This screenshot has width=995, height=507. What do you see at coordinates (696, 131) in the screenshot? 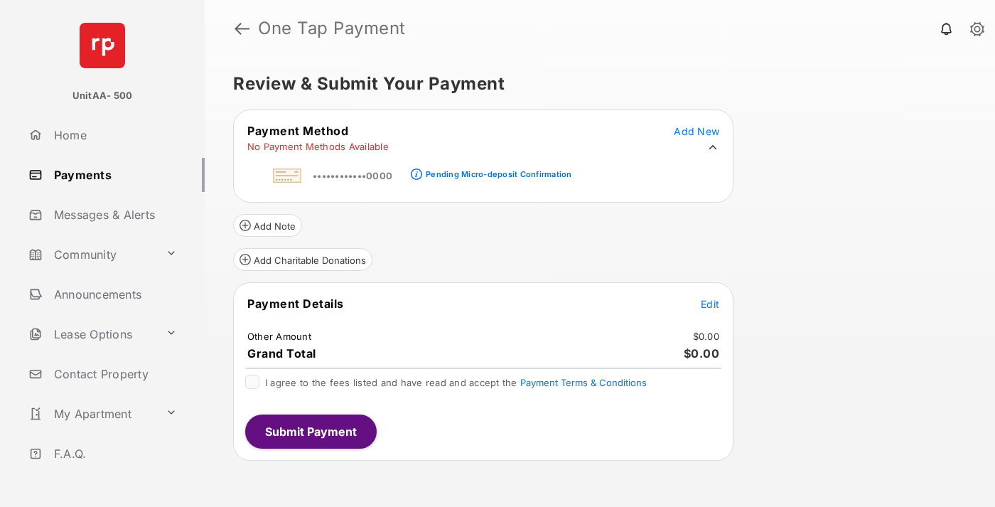
I see `span: Add New` at bounding box center [696, 131].